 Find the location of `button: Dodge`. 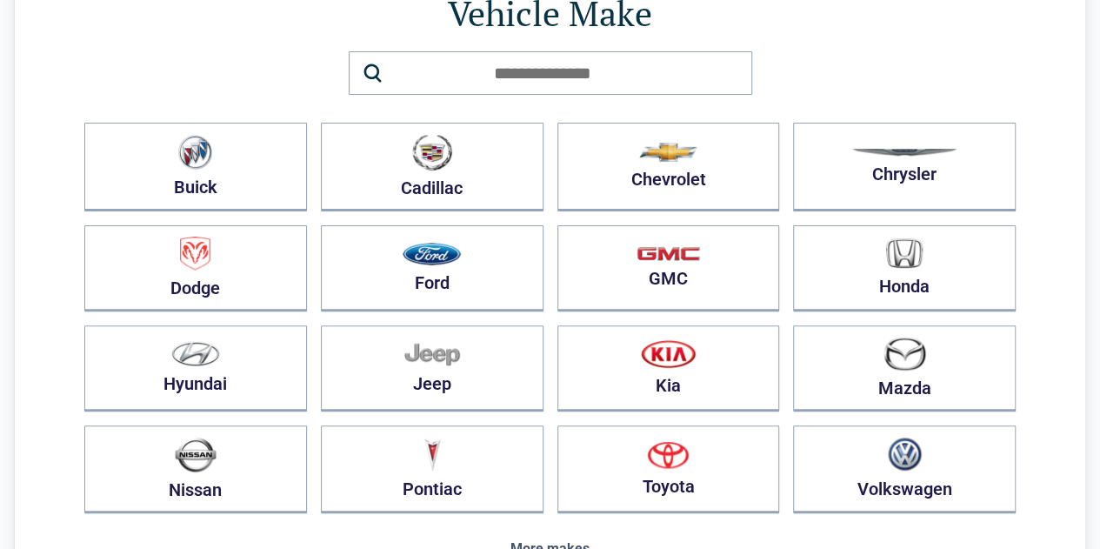

button: Dodge is located at coordinates (196, 268).